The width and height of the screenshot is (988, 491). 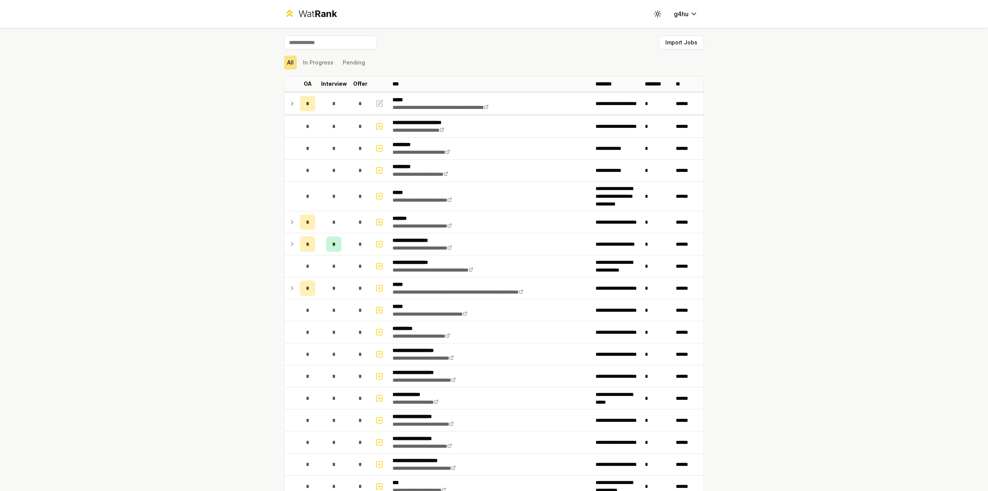 What do you see at coordinates (681, 14) in the screenshot?
I see `span: g4hu` at bounding box center [681, 14].